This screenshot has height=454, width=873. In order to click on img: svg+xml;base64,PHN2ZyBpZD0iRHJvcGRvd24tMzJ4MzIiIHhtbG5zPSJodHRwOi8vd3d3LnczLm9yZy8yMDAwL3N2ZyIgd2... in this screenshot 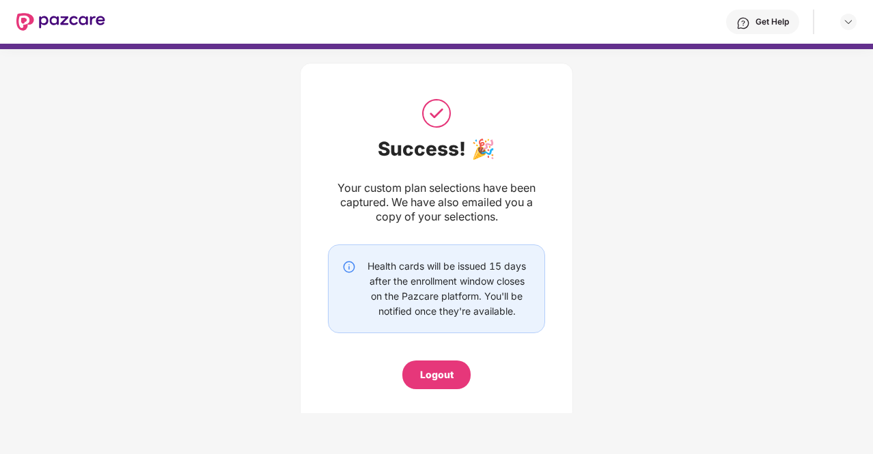, I will do `click(848, 22)`.